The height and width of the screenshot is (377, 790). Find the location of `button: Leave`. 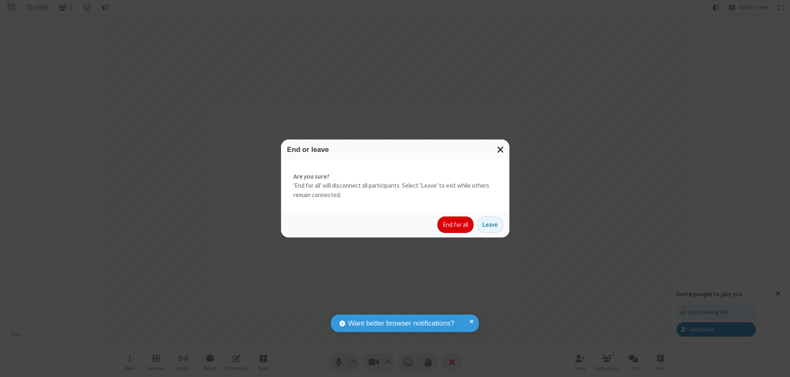

button: Leave is located at coordinates (490, 225).